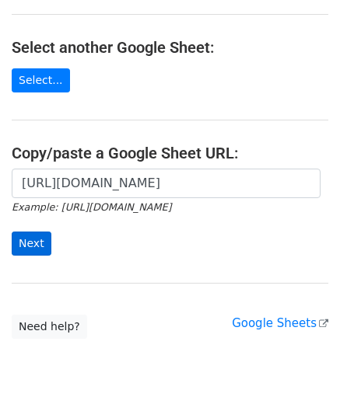 This screenshot has height=411, width=340. Describe the element at coordinates (280, 323) in the screenshot. I see `a: Google Sheets` at that location.